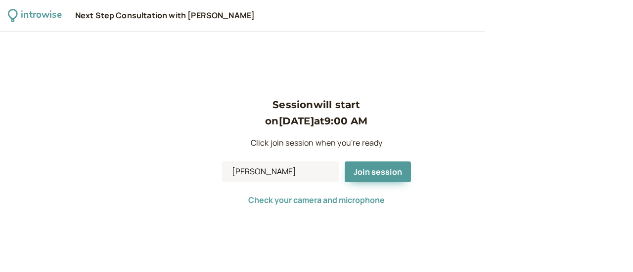  I want to click on span: Check your camera and microphone, so click(316, 200).